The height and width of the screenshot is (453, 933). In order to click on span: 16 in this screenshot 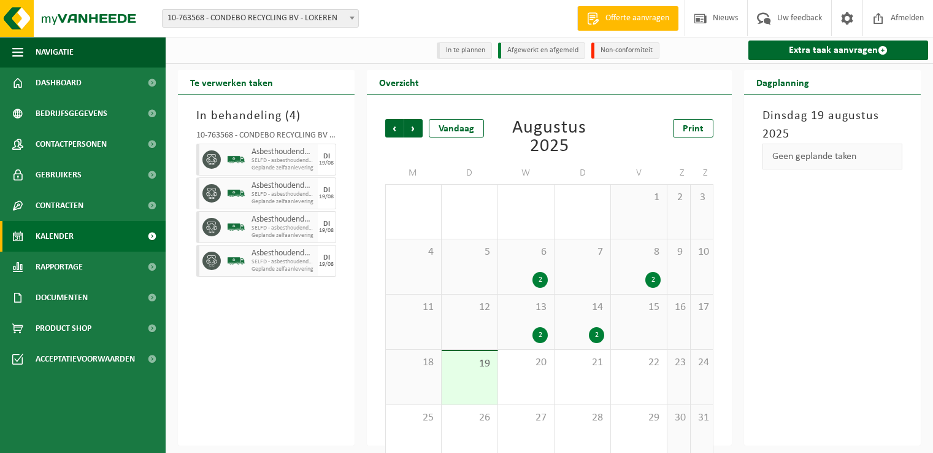, I will do `click(678, 307)`.